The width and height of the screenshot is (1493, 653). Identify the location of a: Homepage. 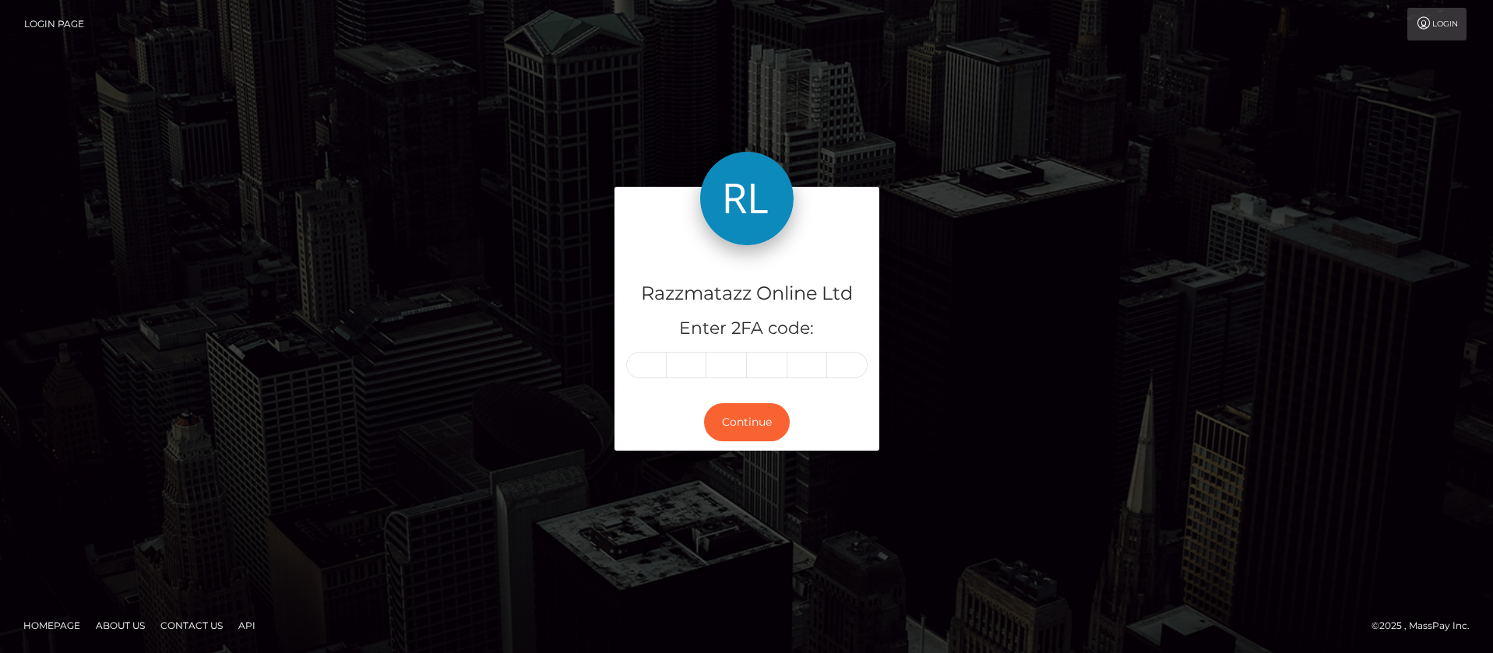
(51, 625).